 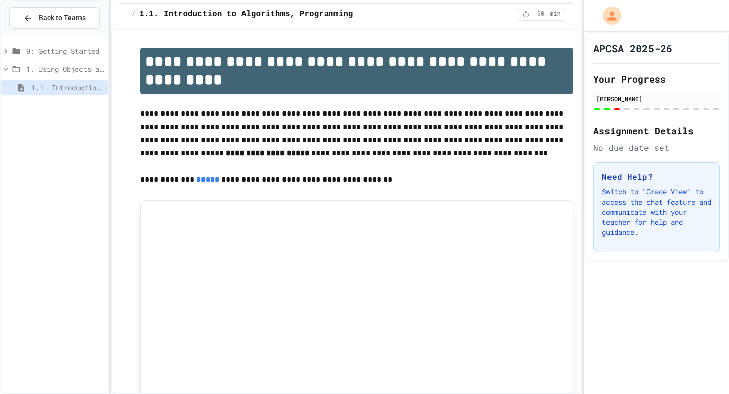 I want to click on span: 0: Getting Started, so click(x=65, y=51).